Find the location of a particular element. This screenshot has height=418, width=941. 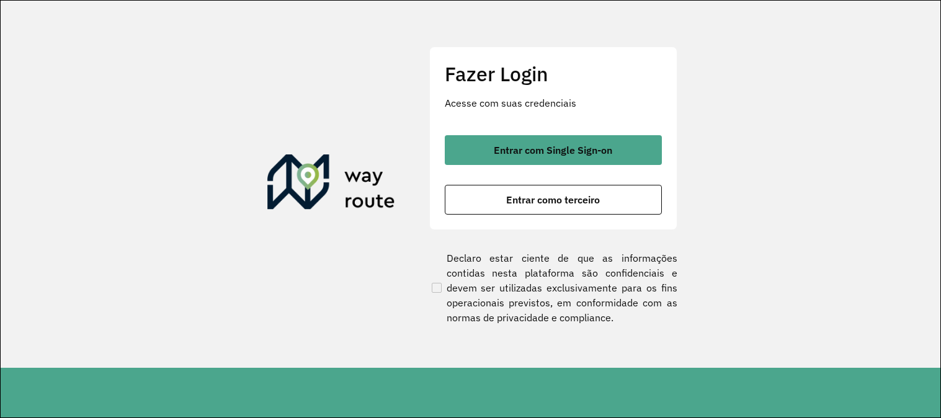

span: Entrar com Single Sign-on is located at coordinates (553, 150).